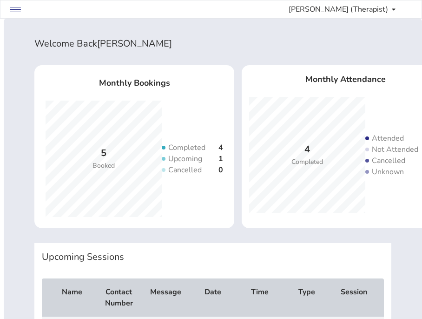  Describe the element at coordinates (187, 159) in the screenshot. I see `p: Upcoming` at that location.